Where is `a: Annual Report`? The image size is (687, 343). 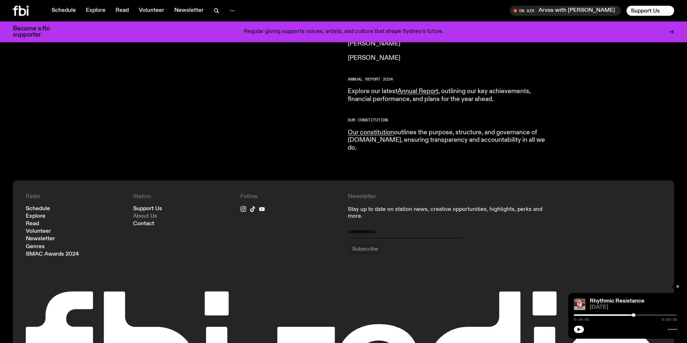
a: Annual Report is located at coordinates (418, 91).